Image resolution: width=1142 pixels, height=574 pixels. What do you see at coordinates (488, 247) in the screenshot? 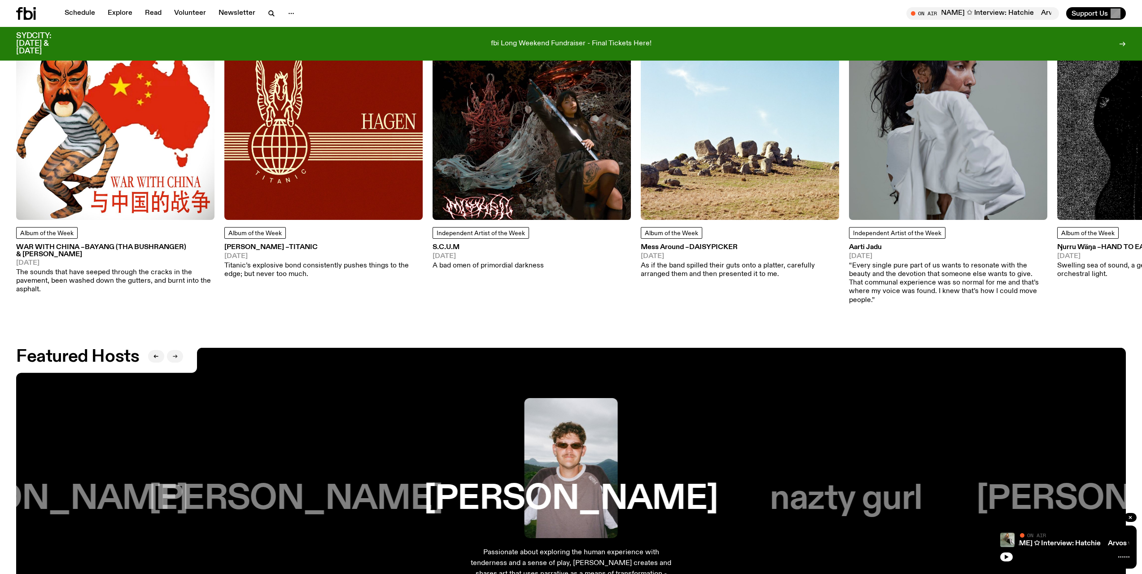
I see `h3: S.C.U.M` at bounding box center [488, 247].